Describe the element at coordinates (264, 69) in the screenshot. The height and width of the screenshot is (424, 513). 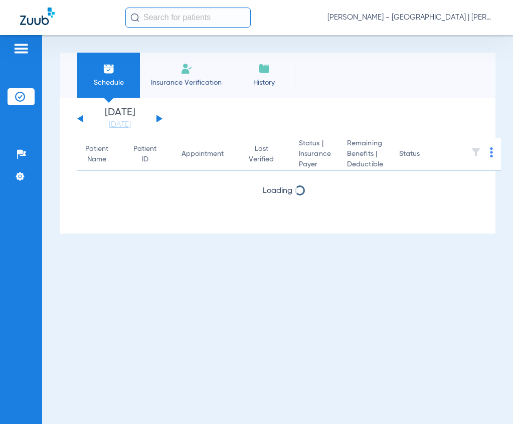
I see `img: History` at that location.